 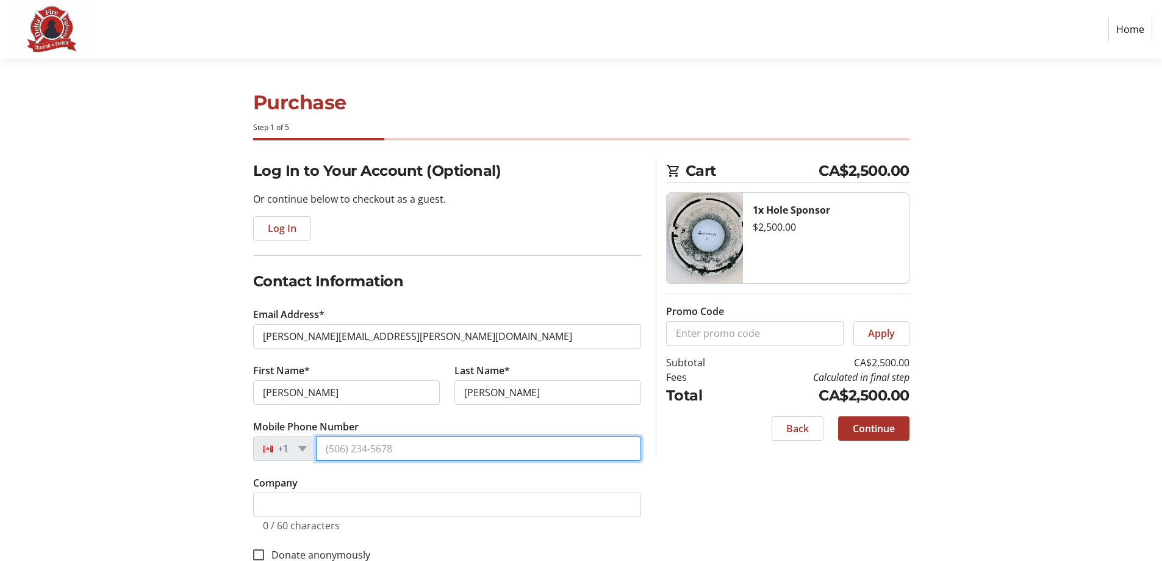 What do you see at coordinates (791, 210) in the screenshot?
I see `strong: 1x Hole Sponsor` at bounding box center [791, 210].